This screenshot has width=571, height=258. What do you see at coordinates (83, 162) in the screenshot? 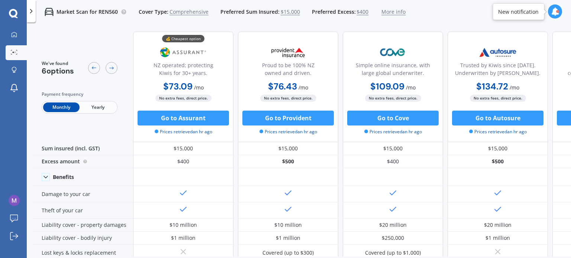
I see `div: Excess amount` at bounding box center [83, 162].